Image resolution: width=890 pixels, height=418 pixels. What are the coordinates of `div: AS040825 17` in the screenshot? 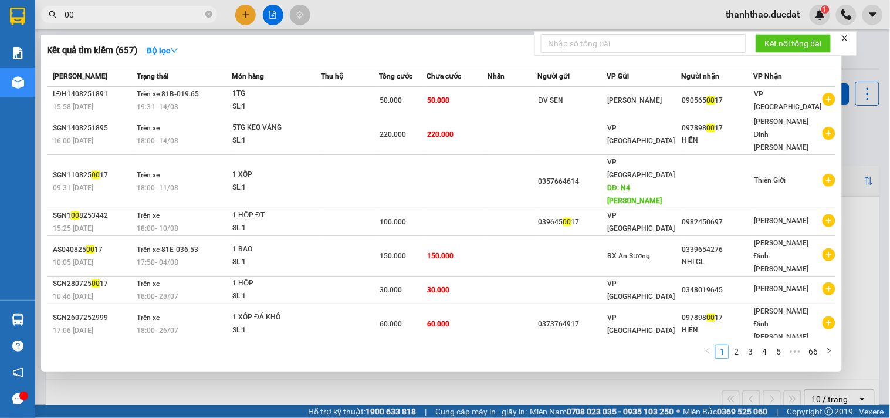 It's located at (93, 249).